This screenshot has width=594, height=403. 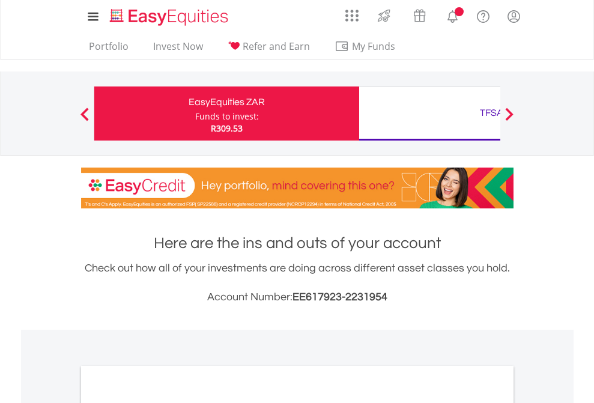 What do you see at coordinates (352, 16) in the screenshot?
I see `img: grid-menu-icon.svg` at bounding box center [352, 16].